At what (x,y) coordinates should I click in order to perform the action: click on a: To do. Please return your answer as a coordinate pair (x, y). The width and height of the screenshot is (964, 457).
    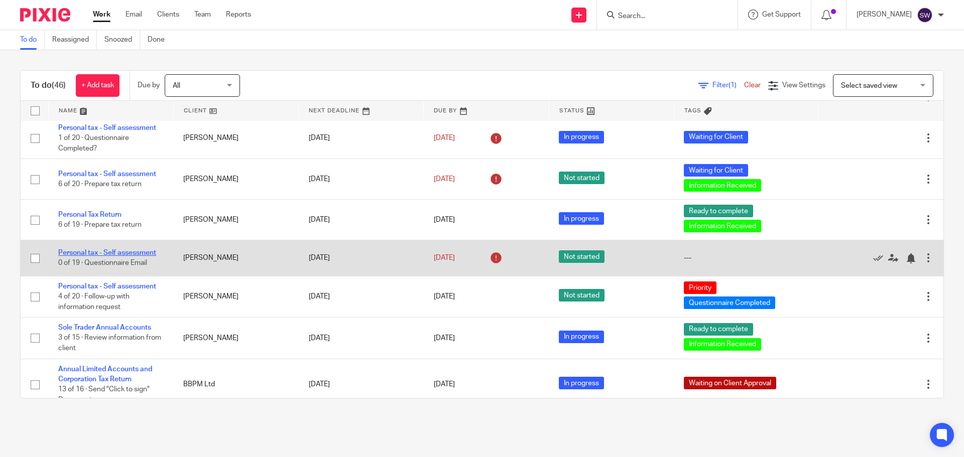
    Looking at the image, I should click on (32, 40).